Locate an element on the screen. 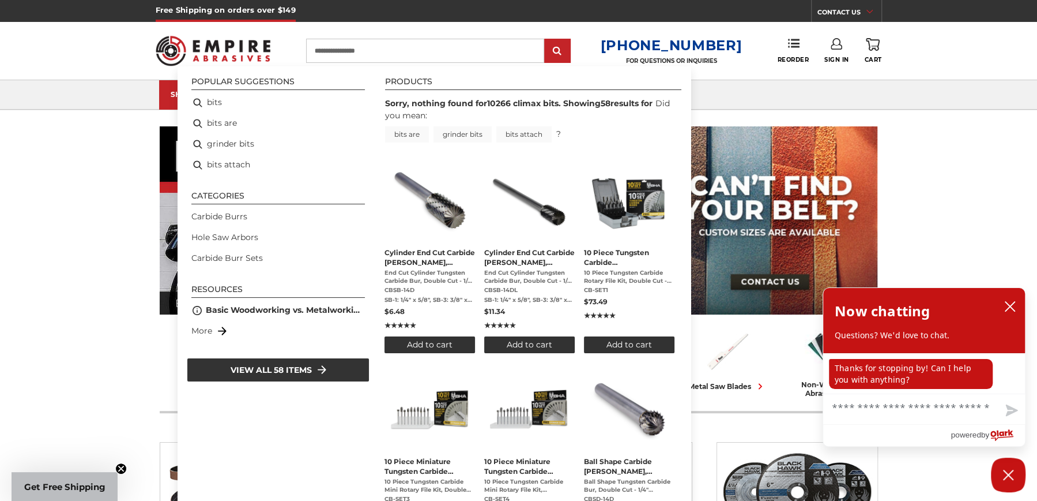  li: Hole Saw Arbors is located at coordinates (278, 238).